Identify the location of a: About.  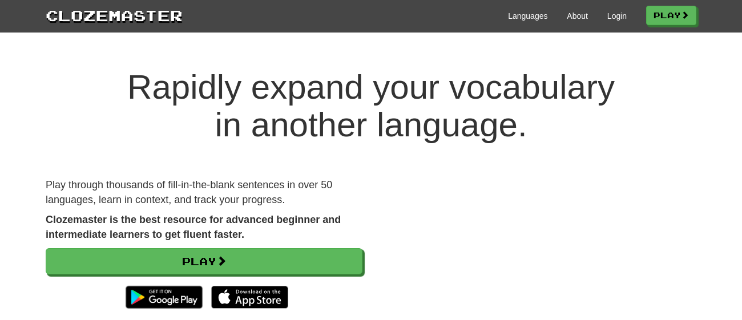
(577, 16).